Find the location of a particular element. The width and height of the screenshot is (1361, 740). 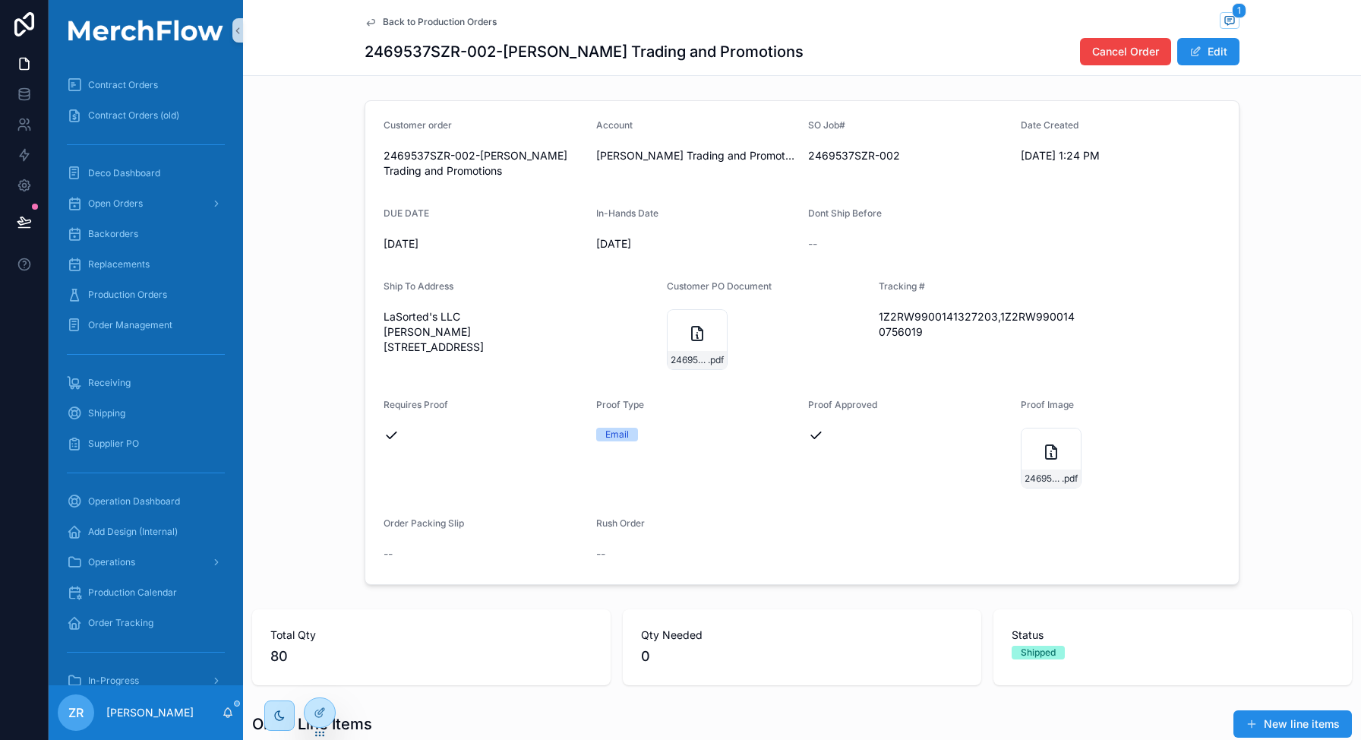

span: In-Progress is located at coordinates (113, 681).